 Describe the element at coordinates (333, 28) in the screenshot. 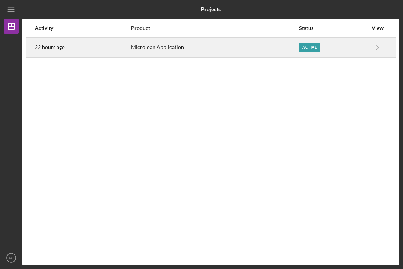

I see `div: Status` at that location.